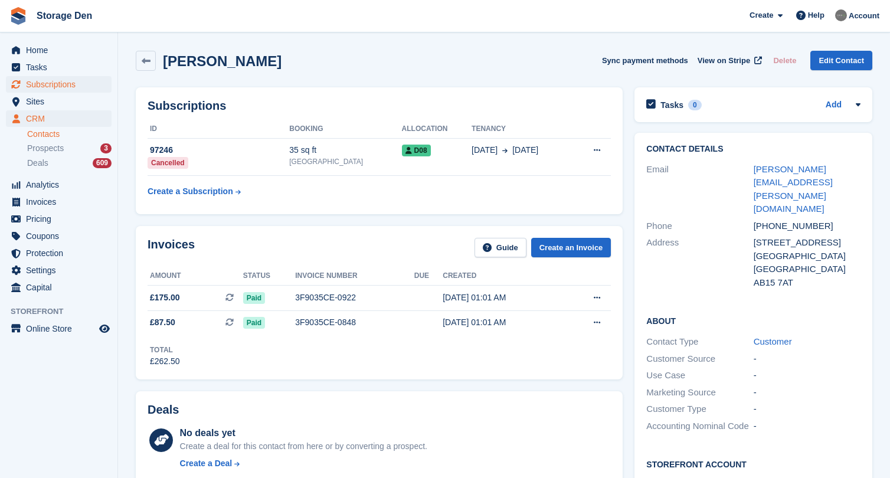  I want to click on a: Contacts, so click(69, 134).